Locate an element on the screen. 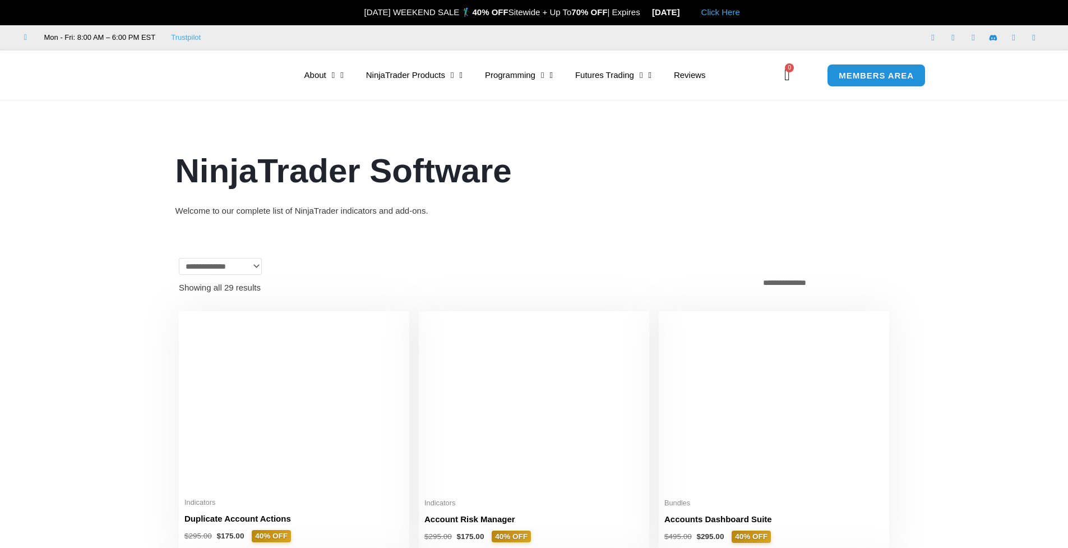  a: Click Here is located at coordinates (721, 12).